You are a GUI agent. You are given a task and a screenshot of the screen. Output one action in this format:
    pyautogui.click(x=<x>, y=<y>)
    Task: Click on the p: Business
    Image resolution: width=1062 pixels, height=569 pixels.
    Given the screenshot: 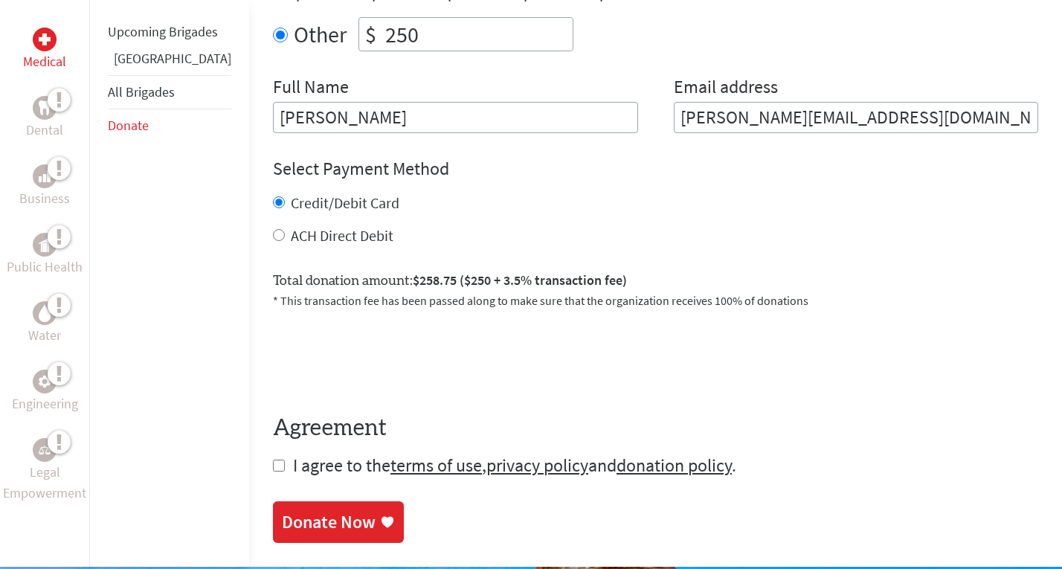 What is the action you would take?
    pyautogui.click(x=45, y=199)
    